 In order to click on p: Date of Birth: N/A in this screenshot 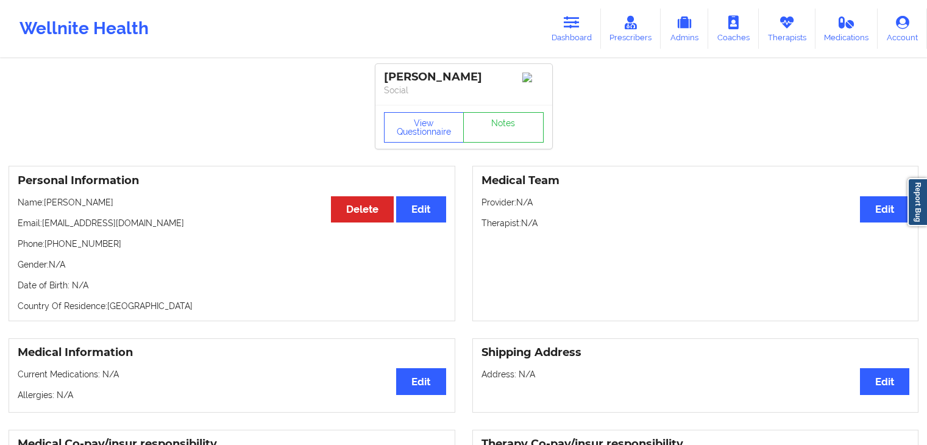, I will do `click(232, 285)`.